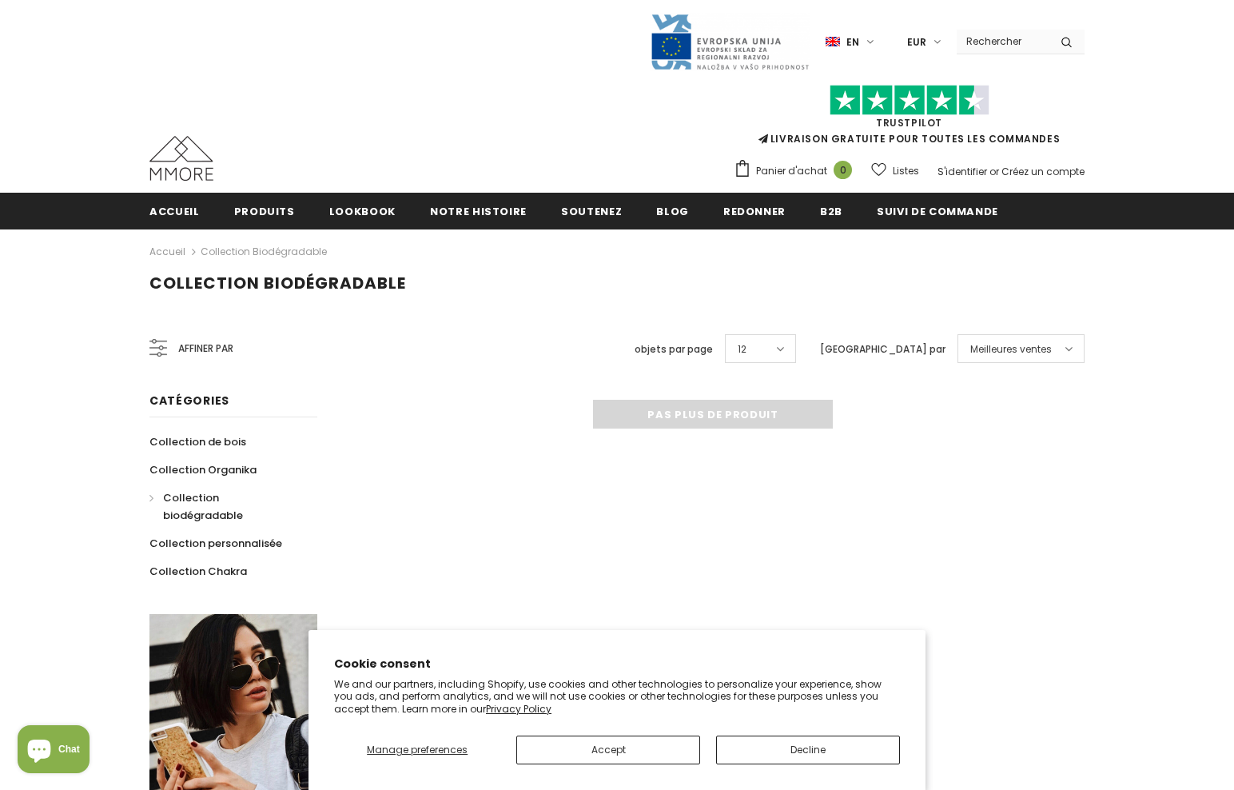  What do you see at coordinates (674, 349) in the screenshot?
I see `label: objets par page` at bounding box center [674, 349].